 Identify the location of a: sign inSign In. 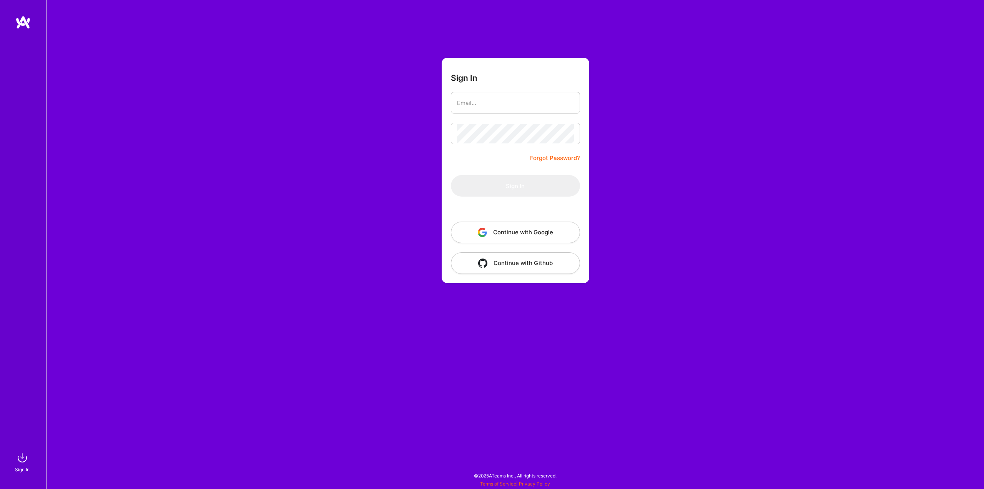
(23, 461).